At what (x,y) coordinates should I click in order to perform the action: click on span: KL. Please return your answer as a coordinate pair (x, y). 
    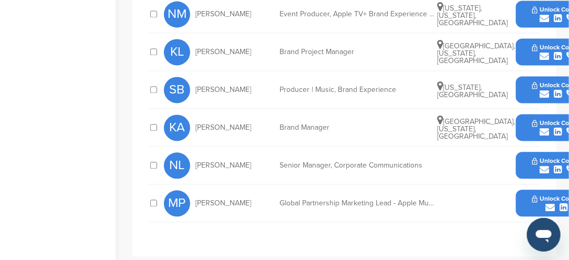
    Looking at the image, I should click on (177, 52).